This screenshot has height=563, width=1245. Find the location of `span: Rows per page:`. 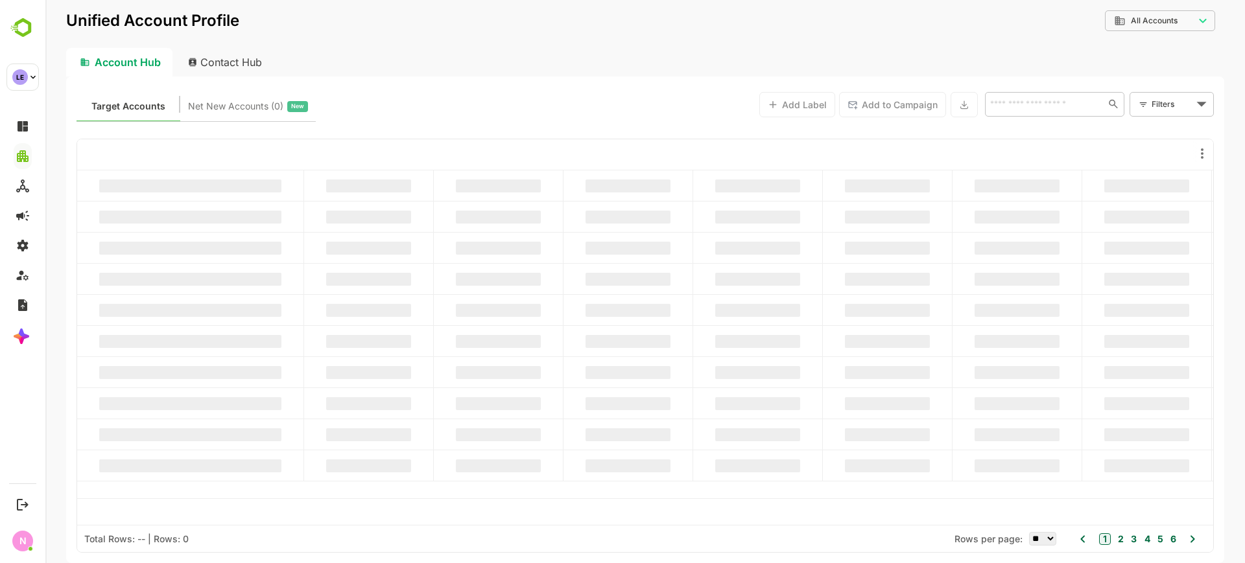

span: Rows per page: is located at coordinates (943, 539).